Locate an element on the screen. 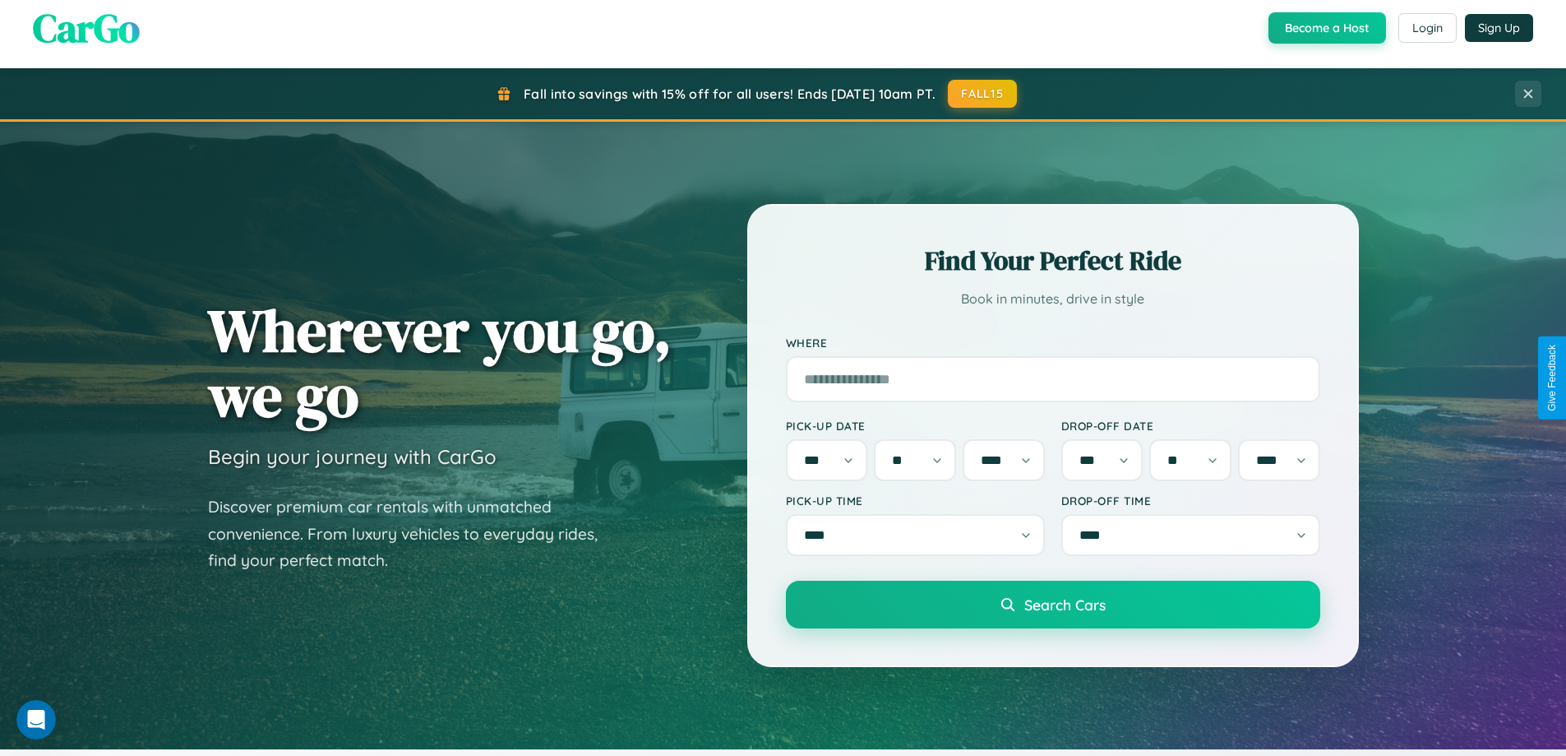  button: Become a Host is located at coordinates (1327, 28).